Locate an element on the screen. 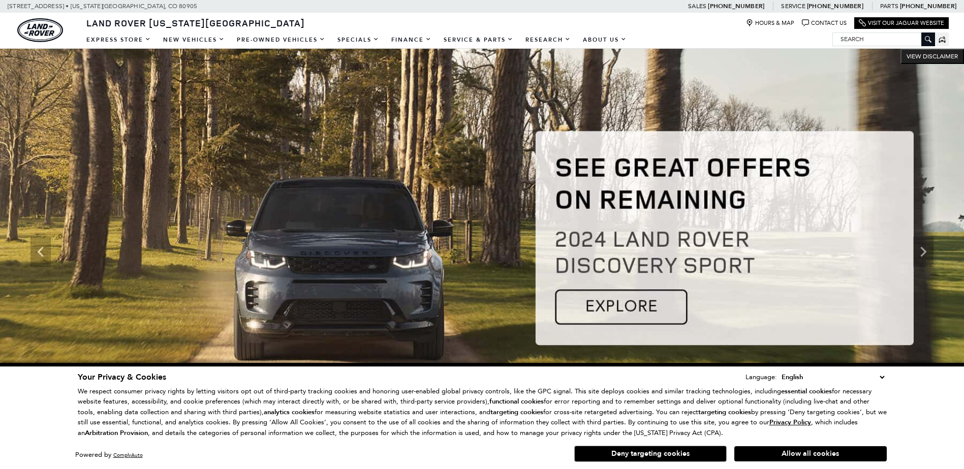 The image size is (964, 469). strong: functional cookies is located at coordinates (516, 402).